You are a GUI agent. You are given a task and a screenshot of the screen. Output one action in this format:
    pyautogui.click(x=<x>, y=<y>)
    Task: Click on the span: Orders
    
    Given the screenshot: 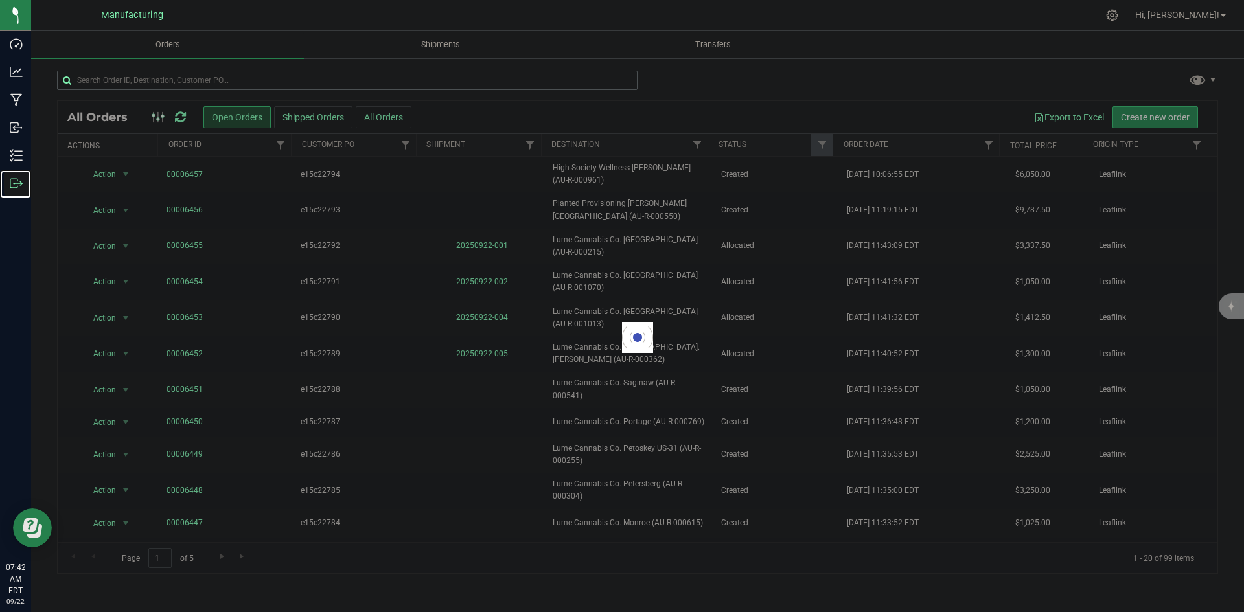 What is the action you would take?
    pyautogui.click(x=168, y=45)
    